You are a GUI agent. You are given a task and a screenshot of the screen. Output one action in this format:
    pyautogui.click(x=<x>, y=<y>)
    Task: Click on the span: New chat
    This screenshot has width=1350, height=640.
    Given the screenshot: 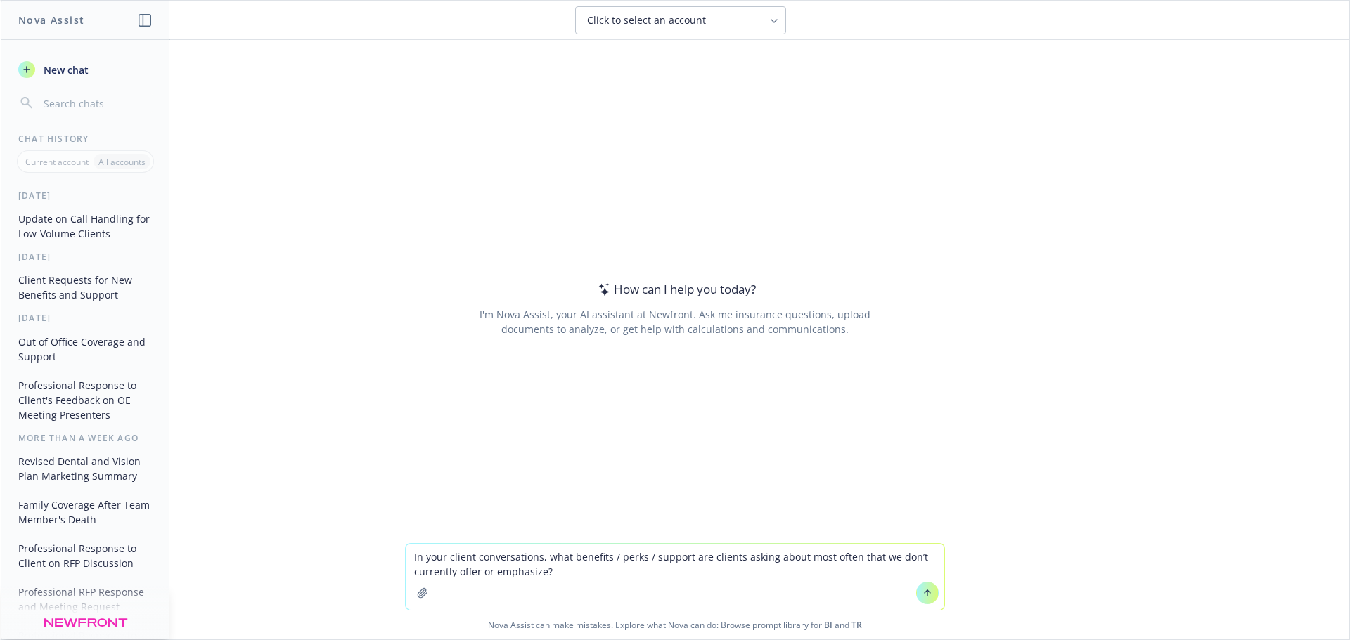 What is the action you would take?
    pyautogui.click(x=65, y=70)
    